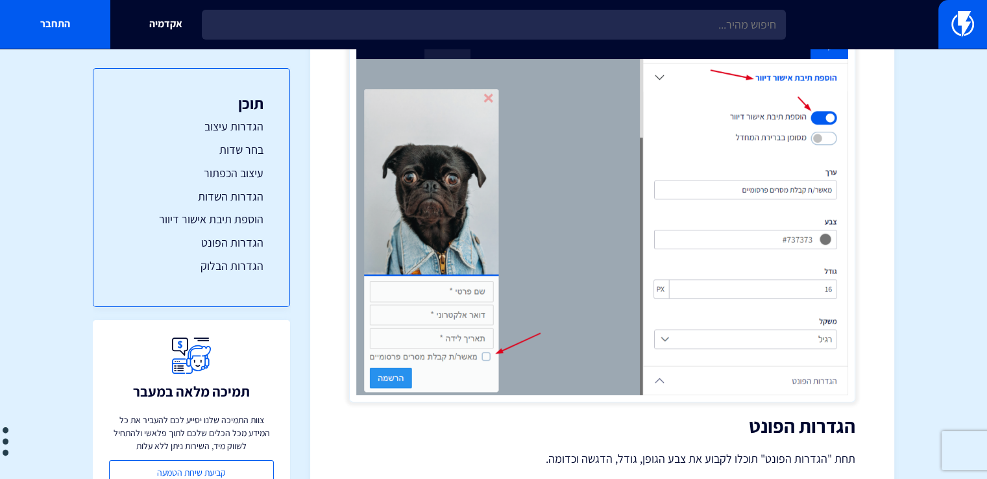 This screenshot has width=987, height=479. What do you see at coordinates (602, 426) in the screenshot?
I see `h2: הגדרות הפונט` at bounding box center [602, 426].